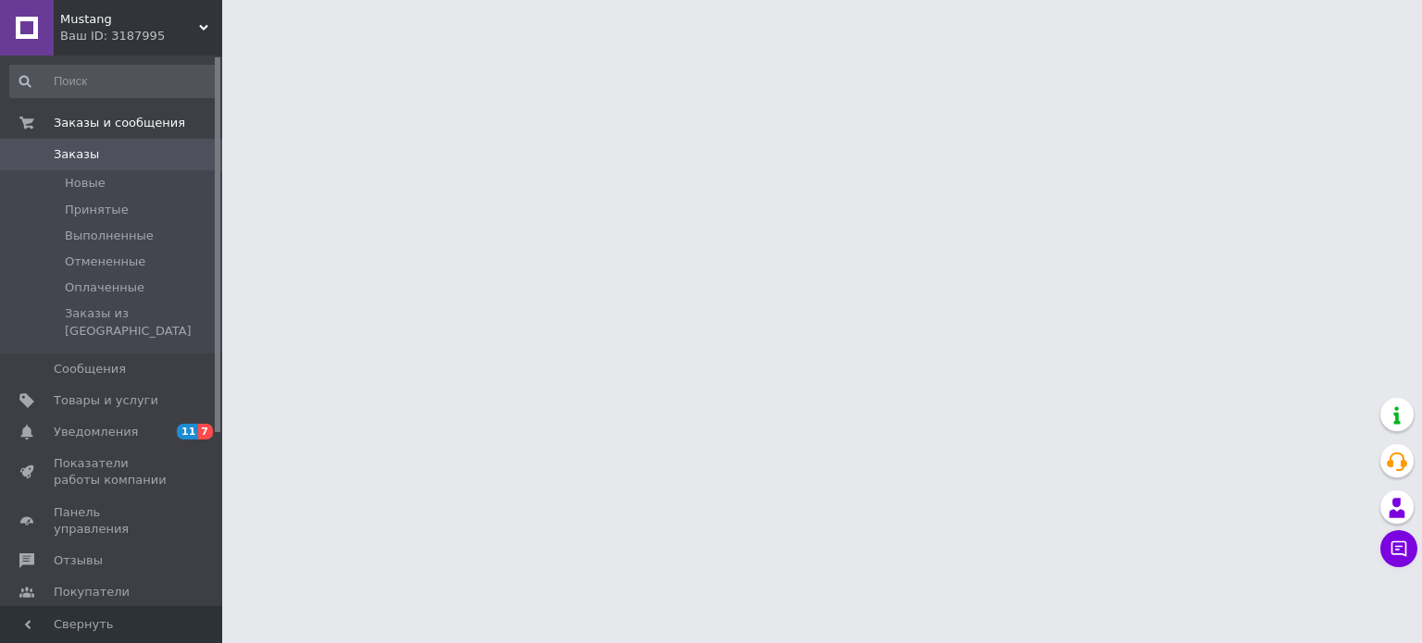  What do you see at coordinates (141, 36) in the screenshot?
I see `div: Ваш ID: 3187995` at bounding box center [141, 36].